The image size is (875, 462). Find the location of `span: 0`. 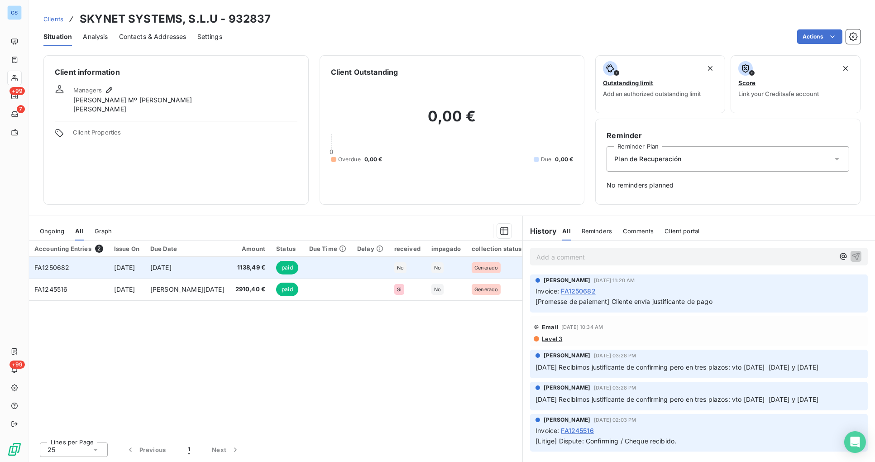

span: 0 is located at coordinates (331, 152).